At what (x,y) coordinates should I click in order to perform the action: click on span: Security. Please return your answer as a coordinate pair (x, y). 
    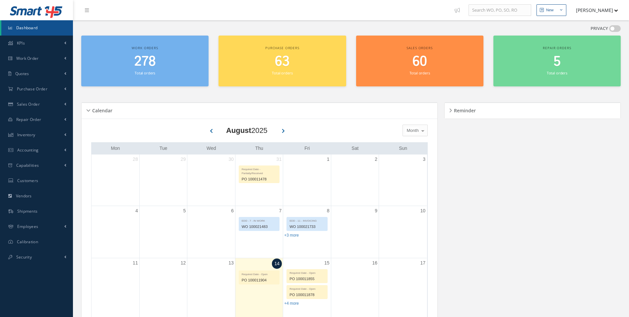
    Looking at the image, I should click on (24, 256).